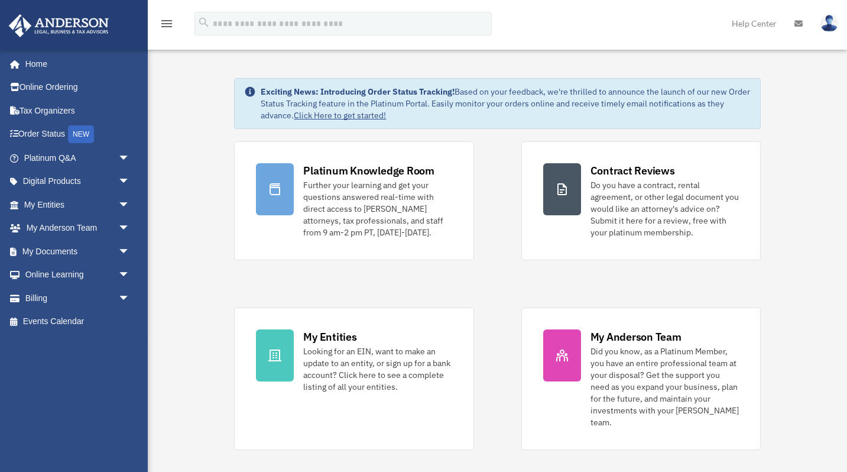  I want to click on a: Click Here to get started!, so click(340, 115).